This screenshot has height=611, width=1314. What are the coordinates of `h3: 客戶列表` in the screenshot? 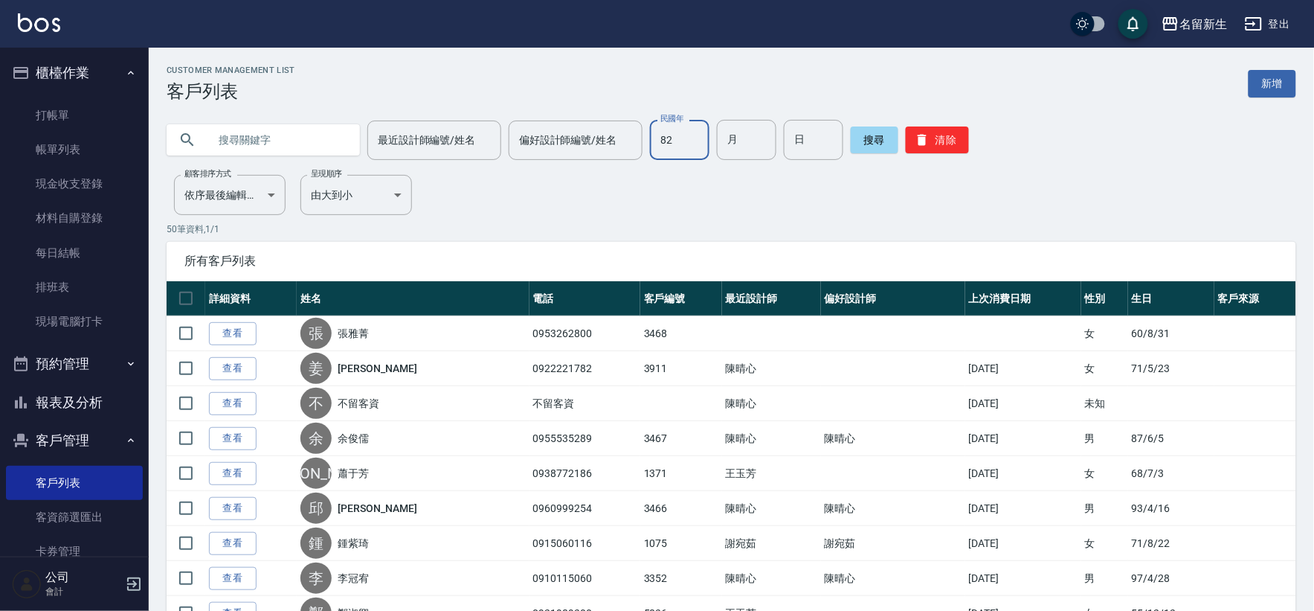 It's located at (231, 91).